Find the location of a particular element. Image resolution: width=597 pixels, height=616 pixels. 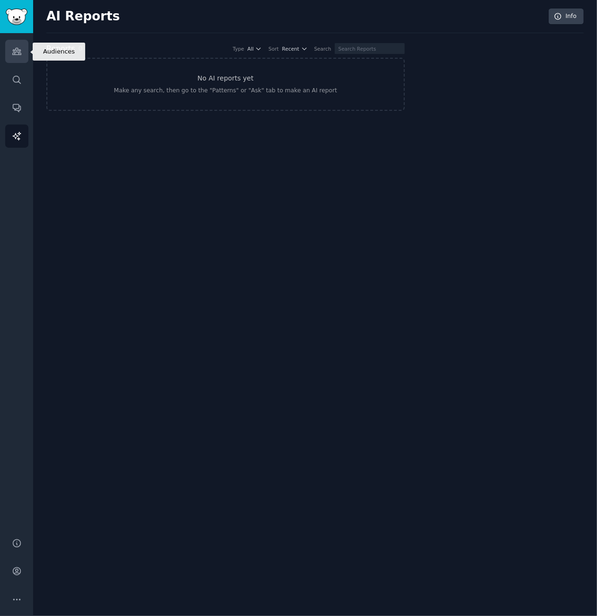

input: Search Reports is located at coordinates (369, 48).